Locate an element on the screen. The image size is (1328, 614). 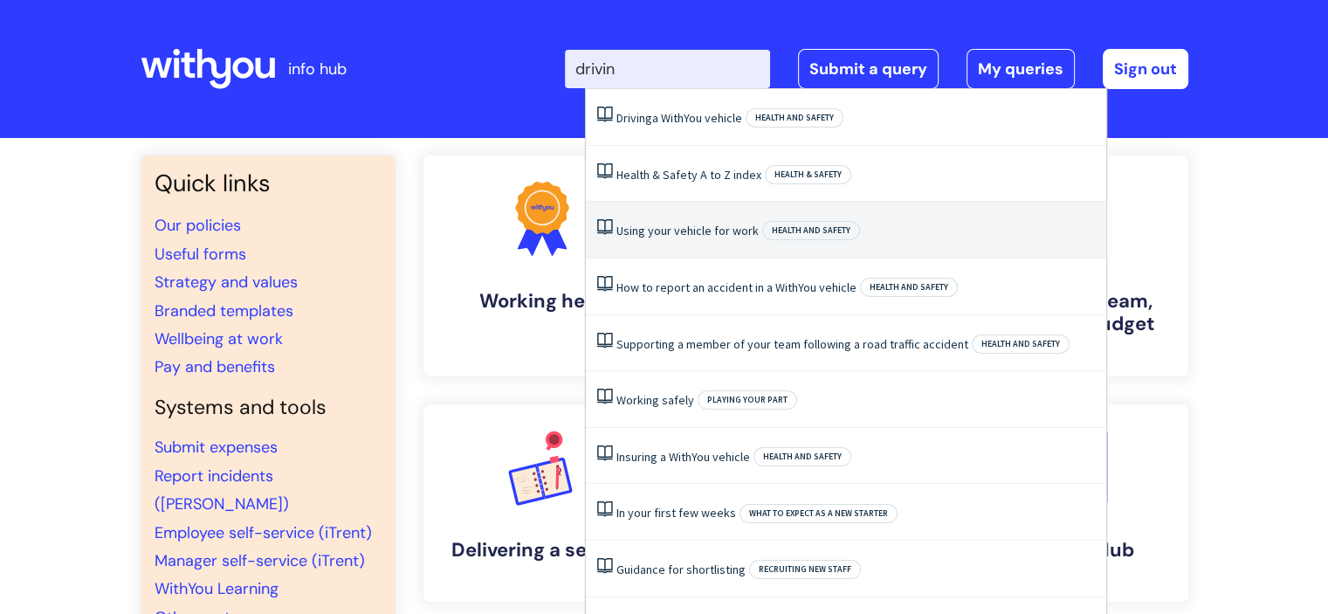
a: Drivinga WithYou vehicle is located at coordinates (679, 118).